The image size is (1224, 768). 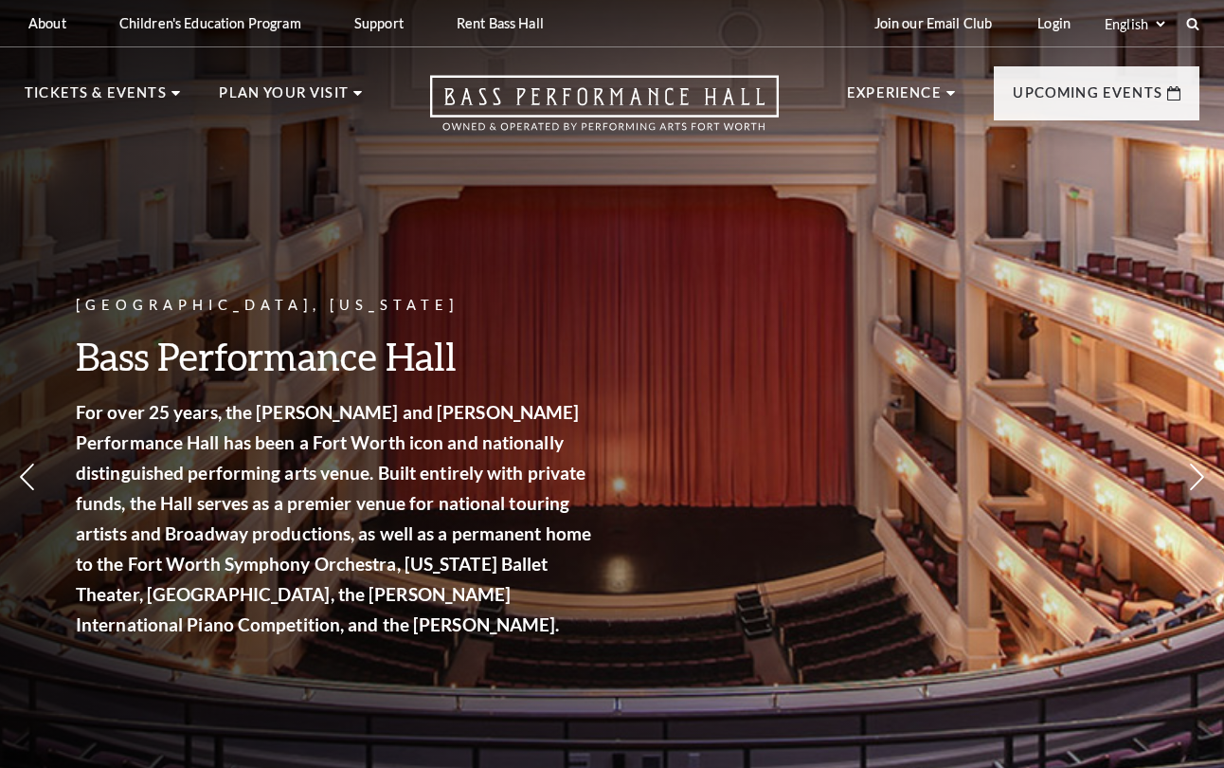 What do you see at coordinates (336, 355) in the screenshot?
I see `h3: Bass Performance Hall` at bounding box center [336, 355].